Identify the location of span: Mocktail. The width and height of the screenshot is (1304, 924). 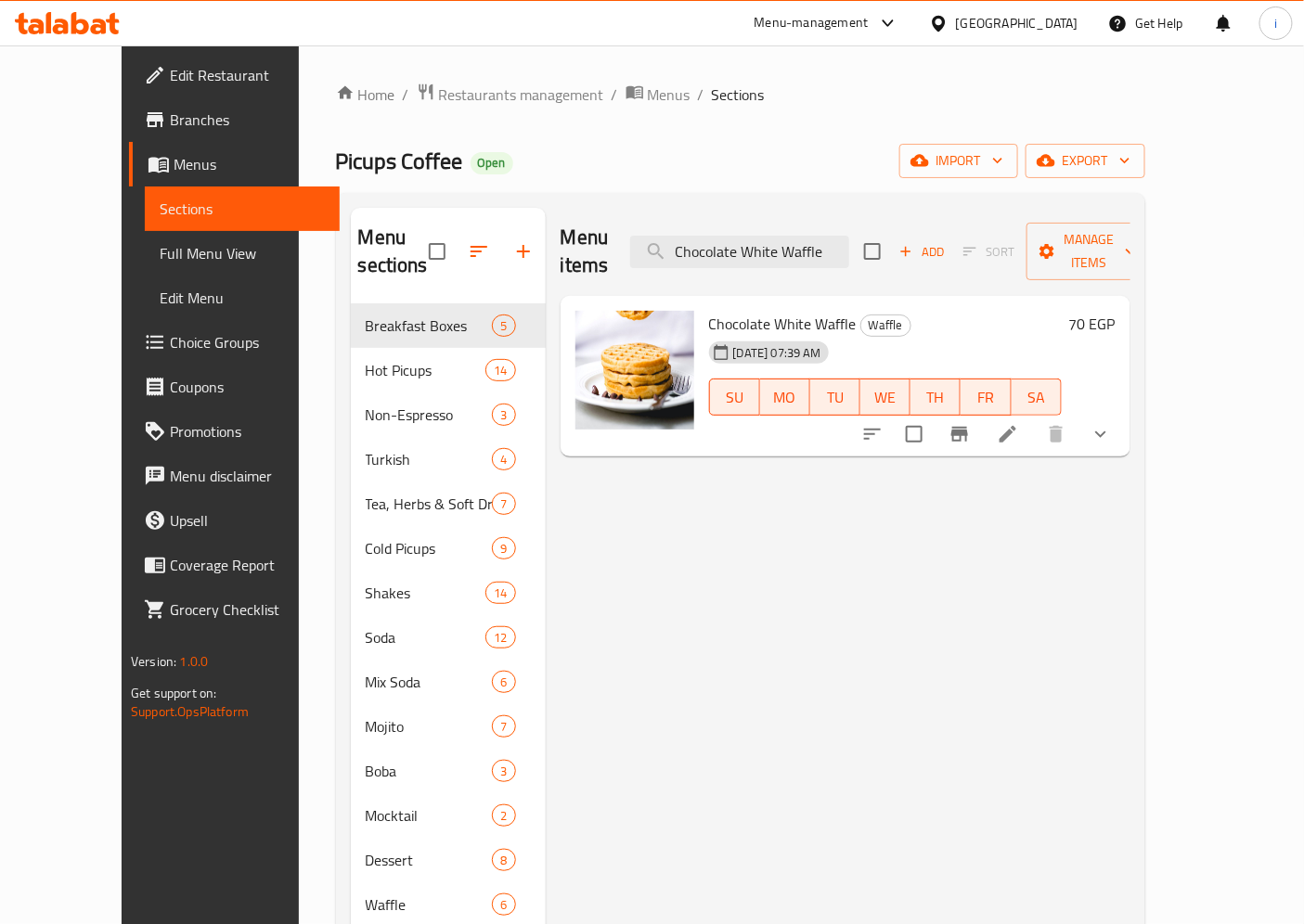
(429, 816).